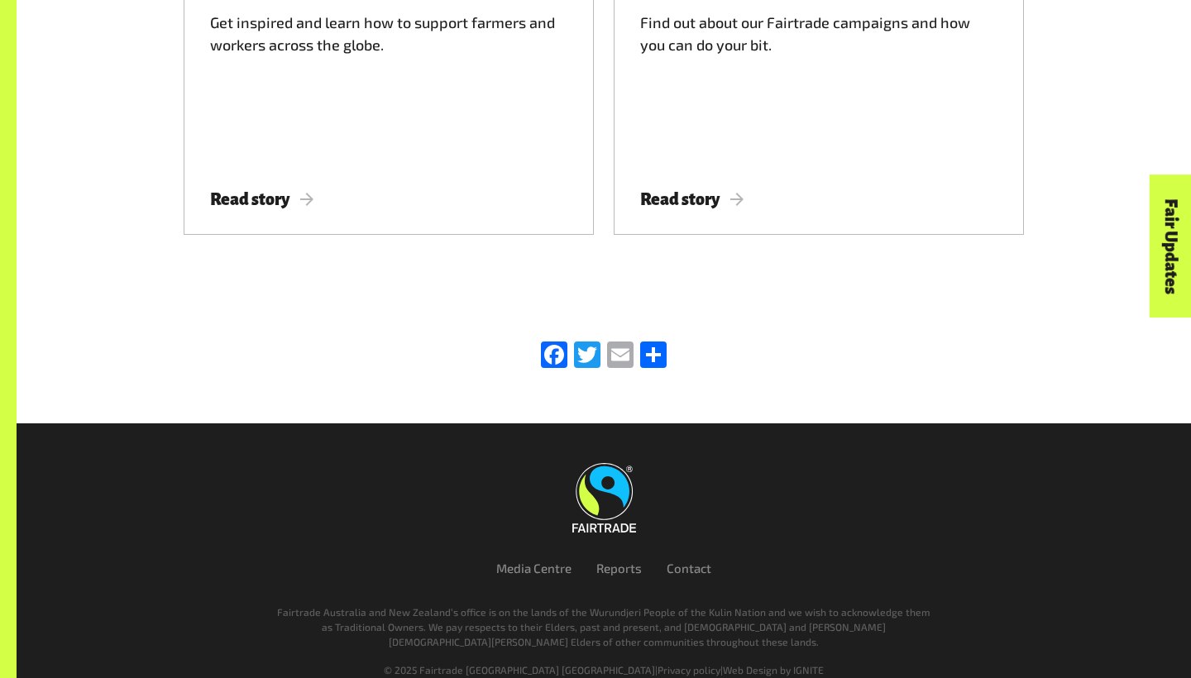 This screenshot has width=1191, height=678. What do you see at coordinates (554, 356) in the screenshot?
I see `a: Facebook` at bounding box center [554, 356].